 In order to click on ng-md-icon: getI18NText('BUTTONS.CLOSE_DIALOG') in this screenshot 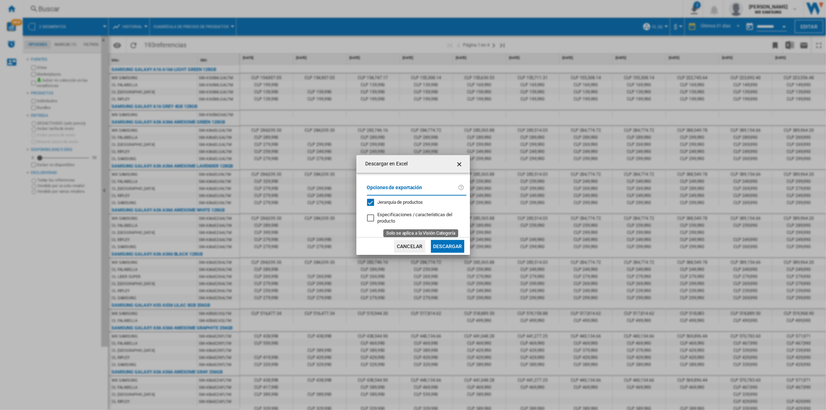, I will do `click(460, 164)`.